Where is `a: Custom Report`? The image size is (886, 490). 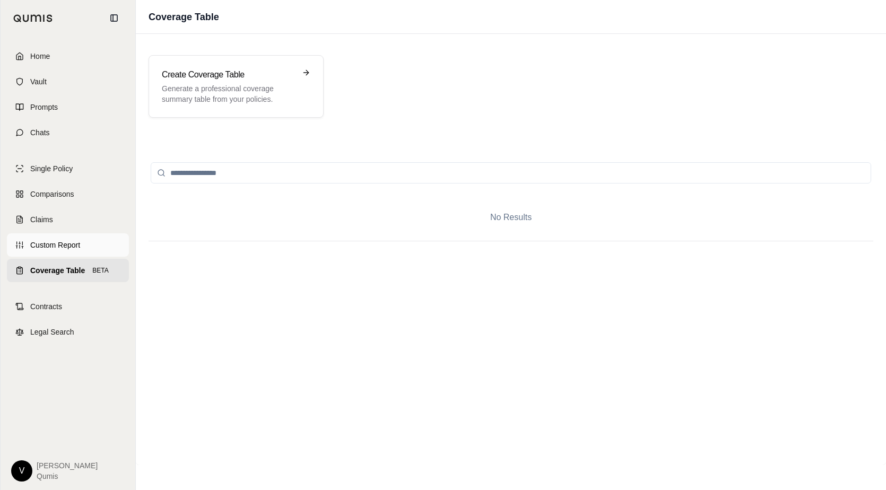
a: Custom Report is located at coordinates (68, 245).